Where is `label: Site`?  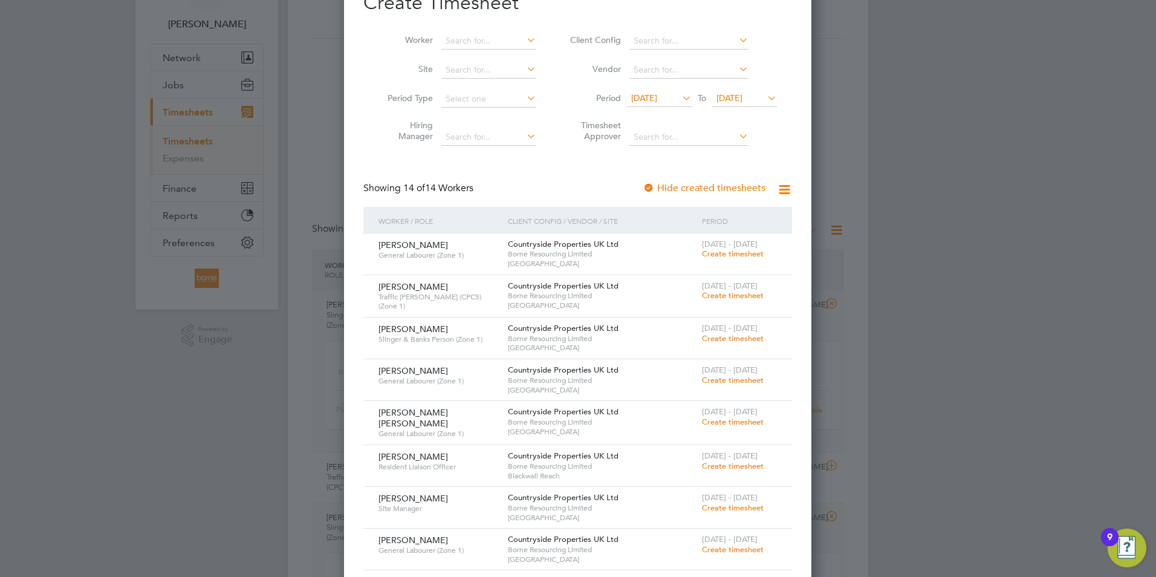
label: Site is located at coordinates (406, 69).